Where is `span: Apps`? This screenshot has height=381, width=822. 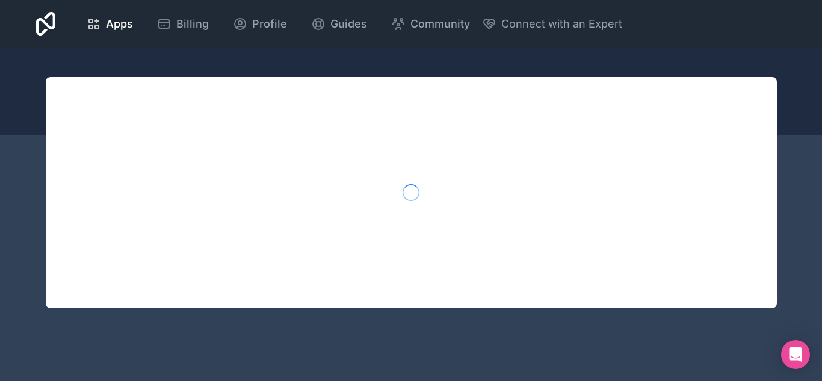
span: Apps is located at coordinates (119, 24).